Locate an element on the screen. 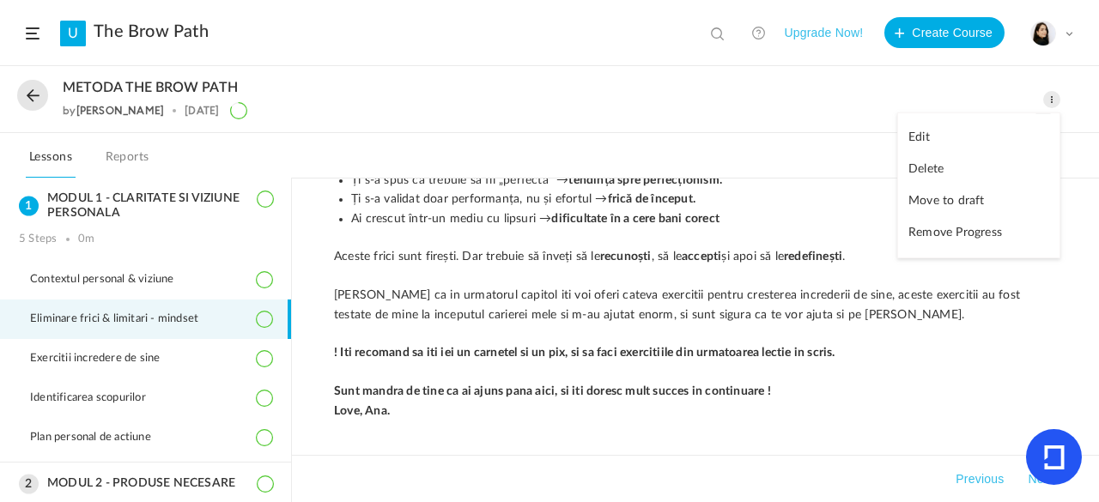  strong: redefinești is located at coordinates (813, 257).